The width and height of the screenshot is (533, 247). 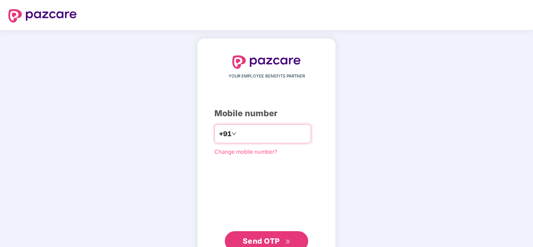 I want to click on span: double-right, so click(x=288, y=242).